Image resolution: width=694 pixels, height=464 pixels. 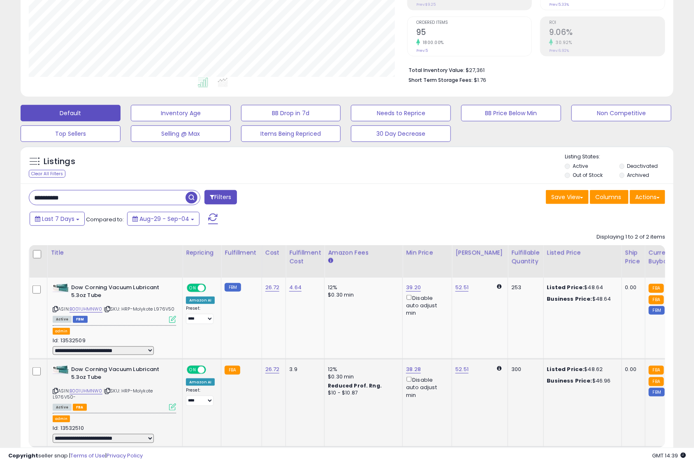 I want to click on b: Total Inventory Value:, so click(x=436, y=70).